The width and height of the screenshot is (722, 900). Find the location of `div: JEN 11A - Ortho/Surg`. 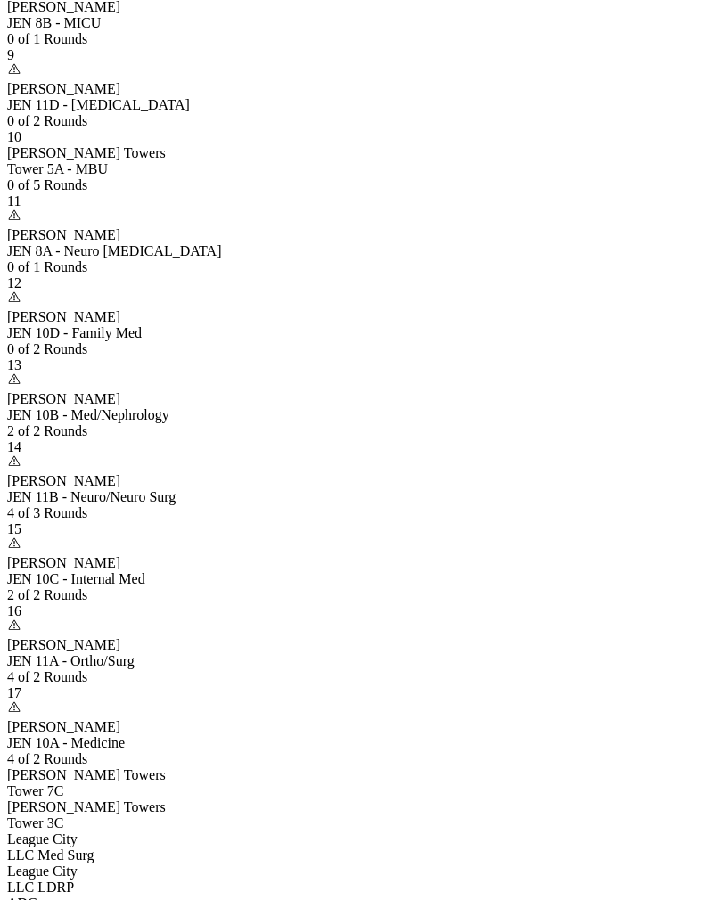

div: JEN 11A - Ortho/Surg is located at coordinates (361, 661).